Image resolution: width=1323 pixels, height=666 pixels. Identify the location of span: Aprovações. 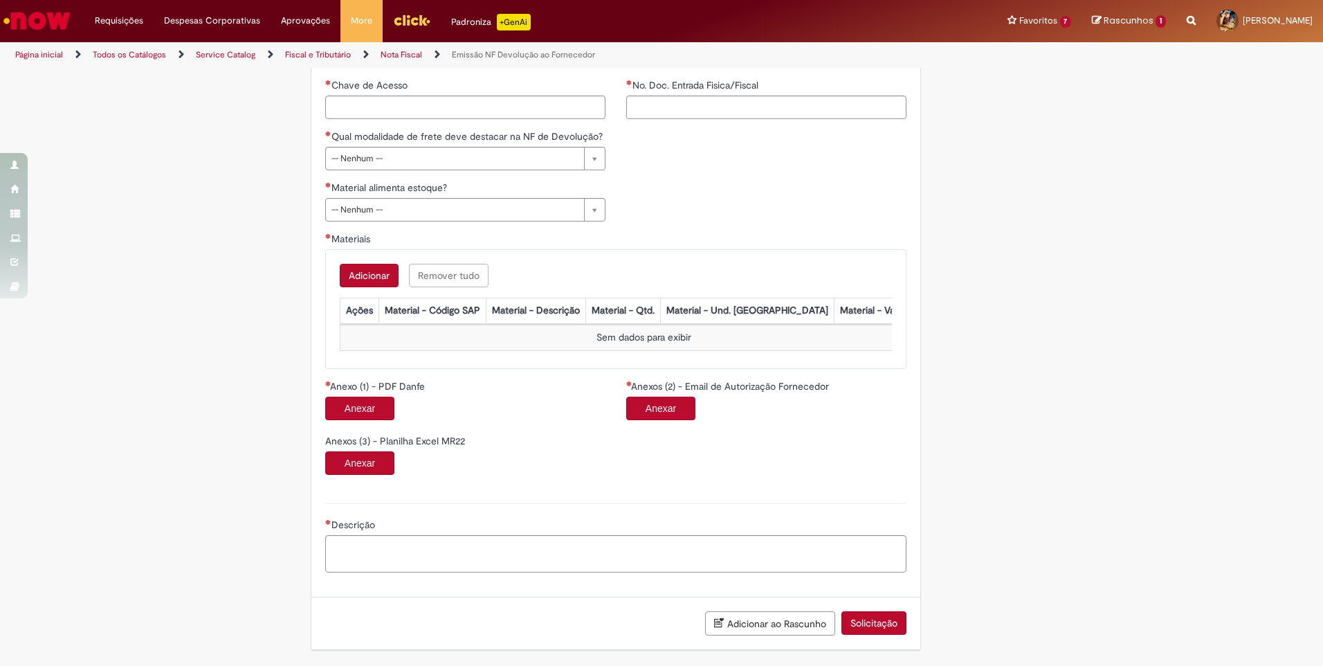
(305, 21).